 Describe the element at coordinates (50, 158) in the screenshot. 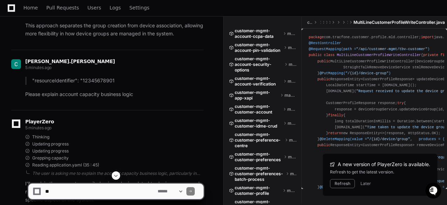

I see `span: Grepping capacity` at that location.